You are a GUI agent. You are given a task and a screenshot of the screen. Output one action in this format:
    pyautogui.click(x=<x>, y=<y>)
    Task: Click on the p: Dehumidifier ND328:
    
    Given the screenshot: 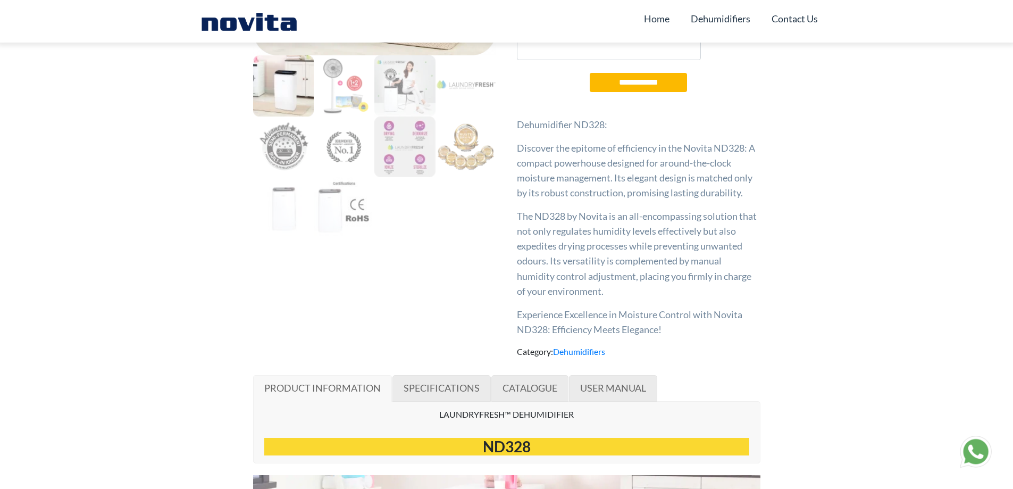 What is the action you would take?
    pyautogui.click(x=639, y=124)
    